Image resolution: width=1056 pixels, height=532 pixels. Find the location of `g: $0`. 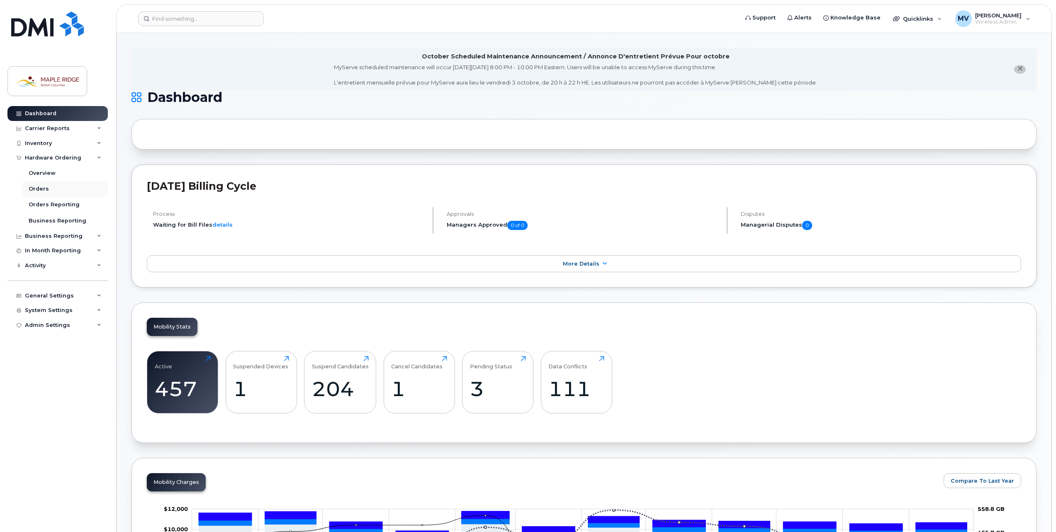

g: $0 is located at coordinates (176, 509).